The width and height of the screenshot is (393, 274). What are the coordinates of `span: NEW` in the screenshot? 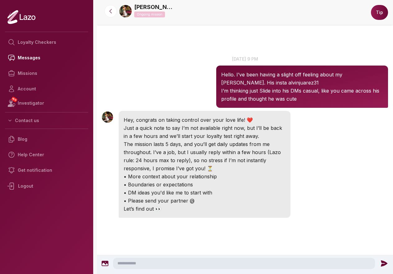 It's located at (14, 99).